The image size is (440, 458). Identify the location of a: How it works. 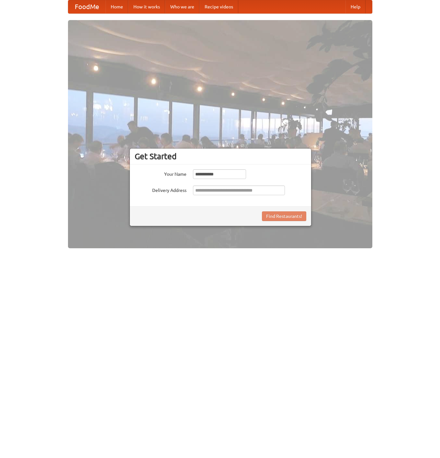
(147, 7).